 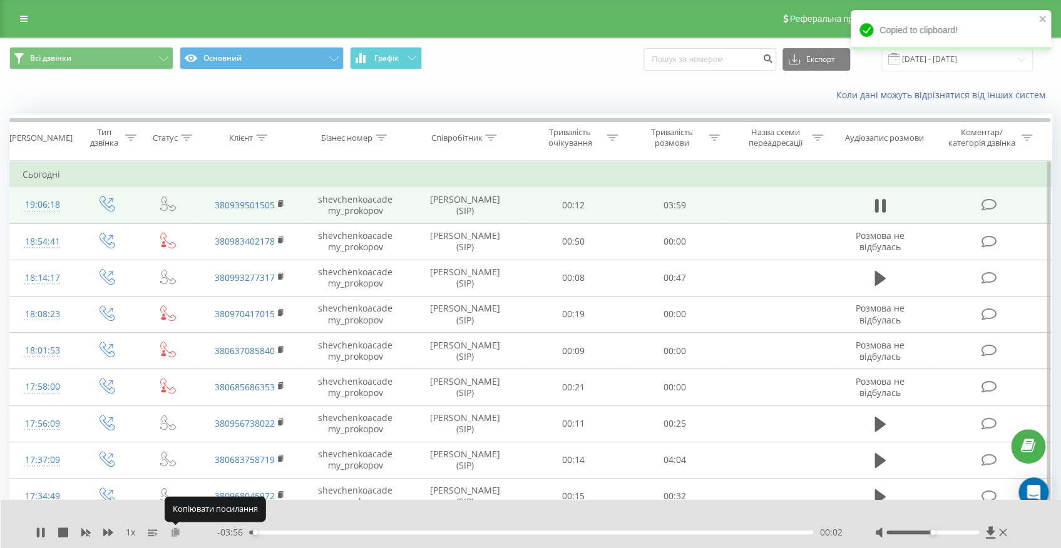 What do you see at coordinates (51, 58) in the screenshot?
I see `span: Всі дзвінки` at bounding box center [51, 58].